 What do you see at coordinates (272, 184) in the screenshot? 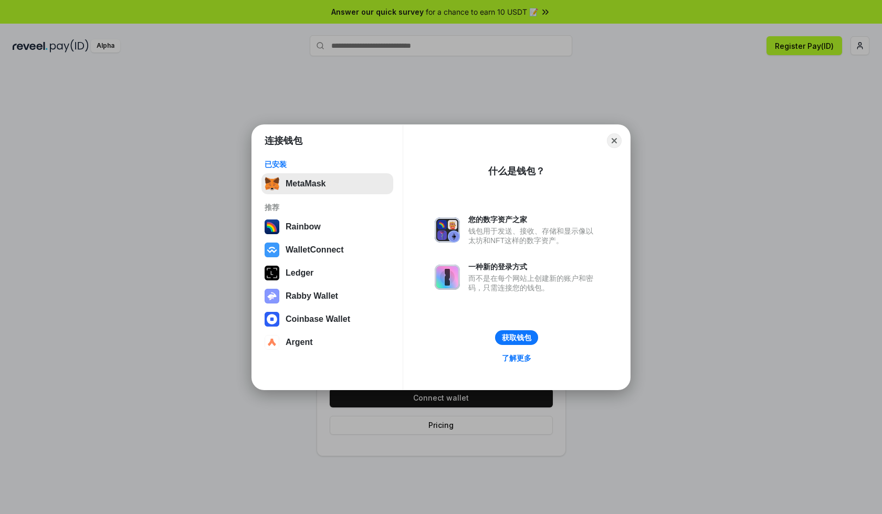
I see `img: svg+xml,%3Csvg%20fill%3D%22none%22%20height%3D%2233%22%20viewBox%3D%220%200%2035%2033%22%20width%...` at bounding box center [272, 184].